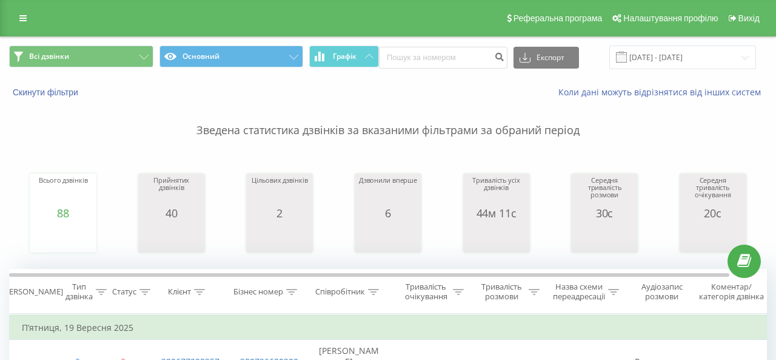 Image resolution: width=776 pixels, height=360 pixels. Describe the element at coordinates (344, 56) in the screenshot. I see `span: Графік` at that location.